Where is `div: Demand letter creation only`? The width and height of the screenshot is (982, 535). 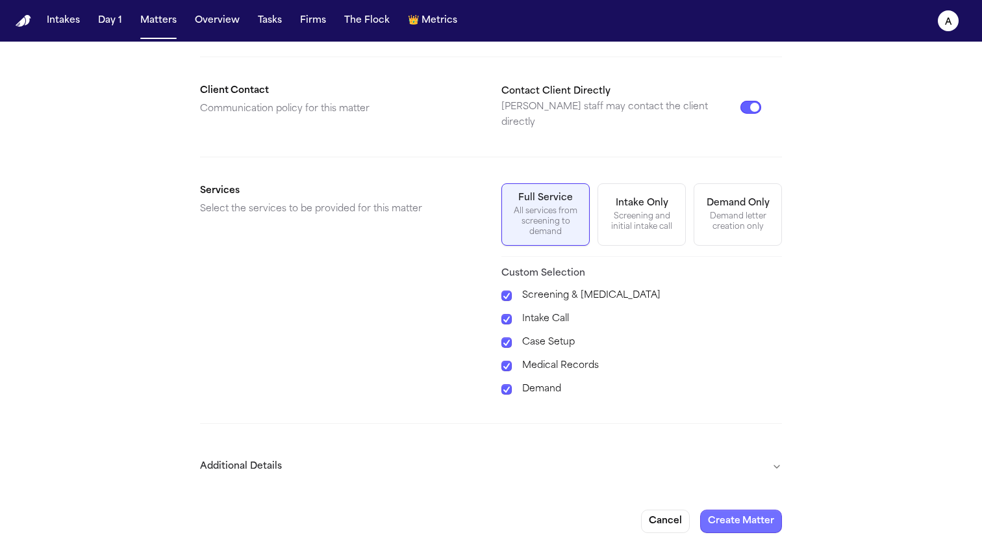 div: Demand letter creation only is located at coordinates (738, 222).